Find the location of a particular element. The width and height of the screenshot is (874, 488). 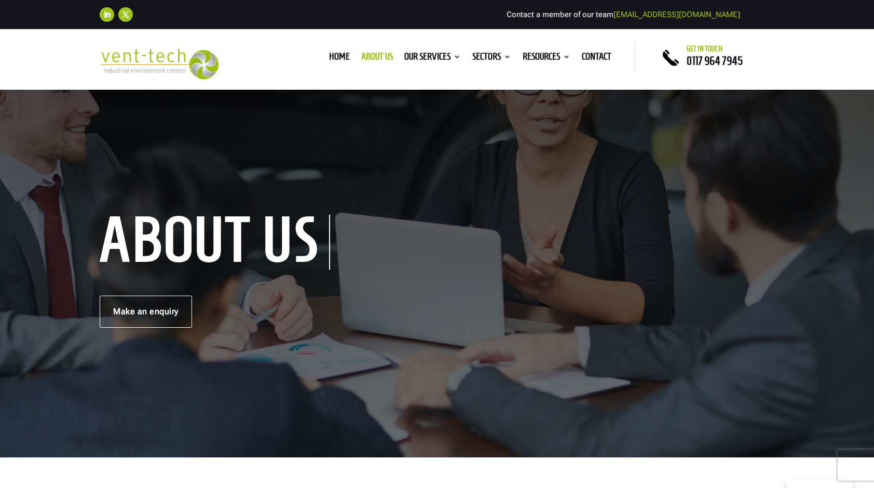

a: Contact is located at coordinates (596, 59).